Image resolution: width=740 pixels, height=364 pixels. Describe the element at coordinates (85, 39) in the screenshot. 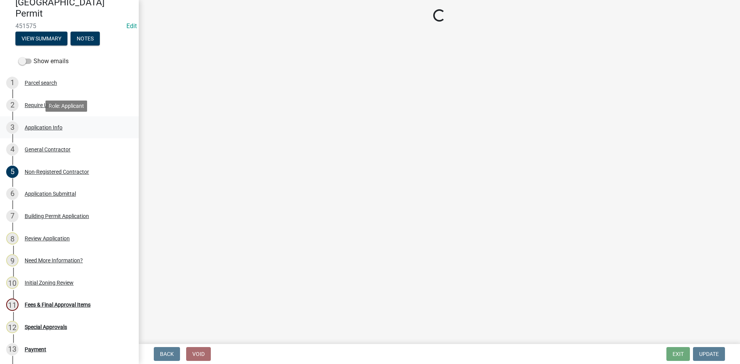

I see `button: Notes` at that location.